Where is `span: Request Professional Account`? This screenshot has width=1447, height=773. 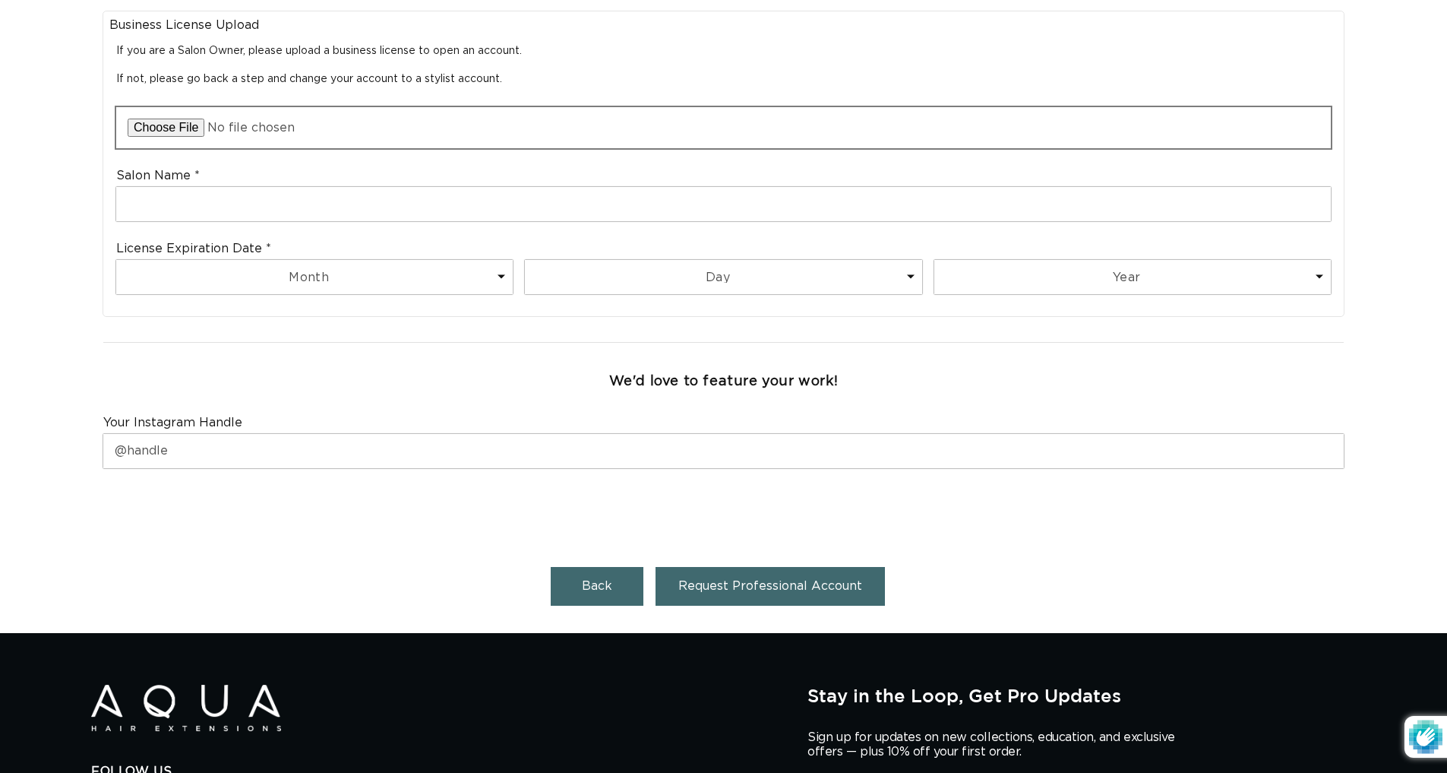 span: Request Professional Account is located at coordinates (770, 586).